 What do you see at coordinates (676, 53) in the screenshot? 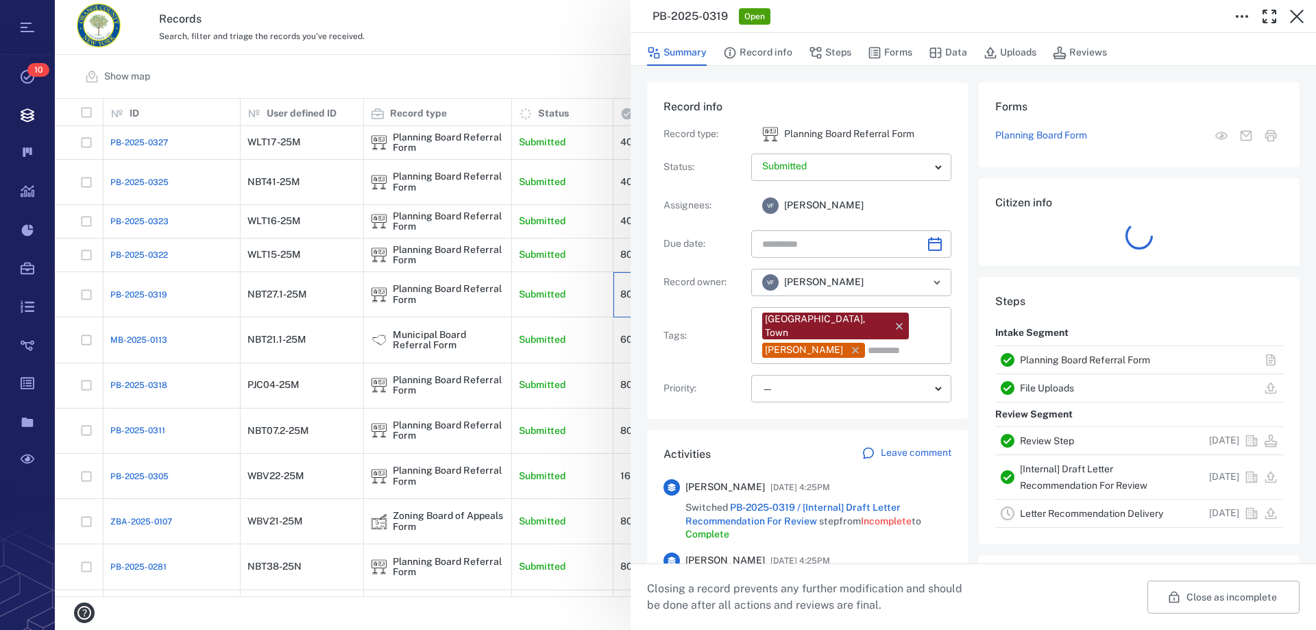
I see `button: Summary` at bounding box center [676, 53].